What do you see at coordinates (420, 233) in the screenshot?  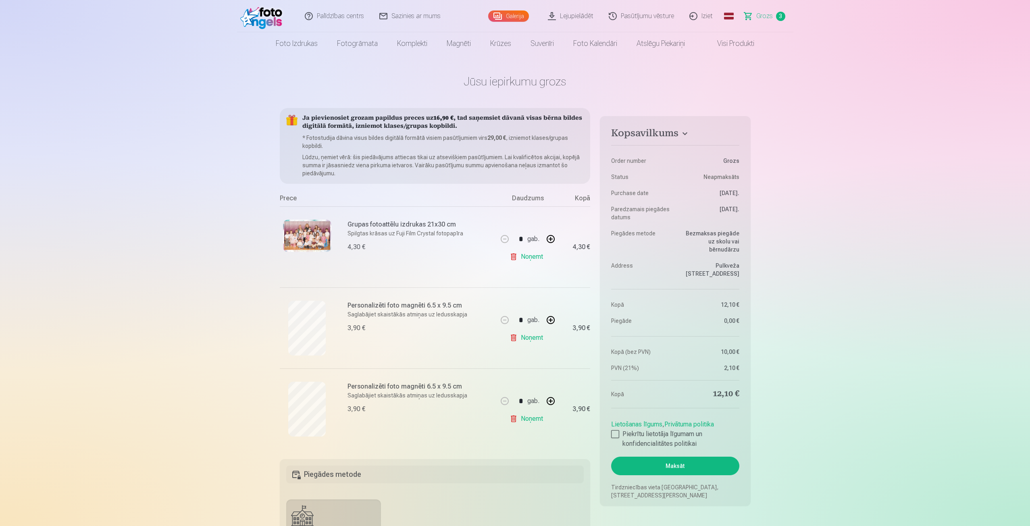 I see `p: Spilgtas krāsas uz Fuji Film Crystal fotopapīra` at bounding box center [420, 233].